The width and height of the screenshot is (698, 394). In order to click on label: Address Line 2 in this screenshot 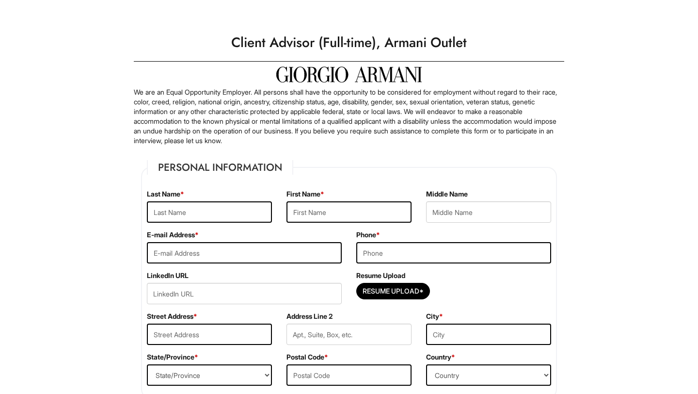, I will do `click(309, 316)`.